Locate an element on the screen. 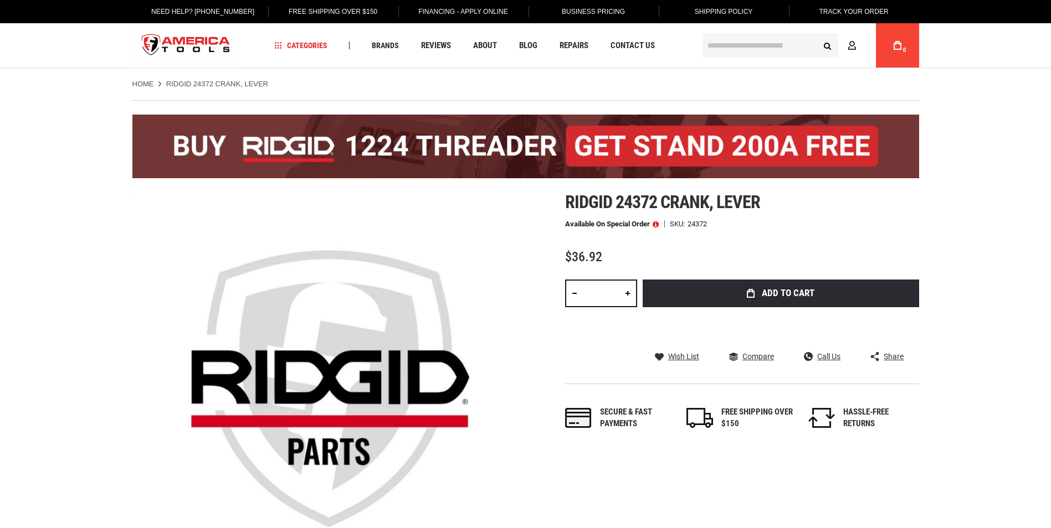 Image resolution: width=1051 pixels, height=528 pixels. div: 24372 is located at coordinates (697, 224).